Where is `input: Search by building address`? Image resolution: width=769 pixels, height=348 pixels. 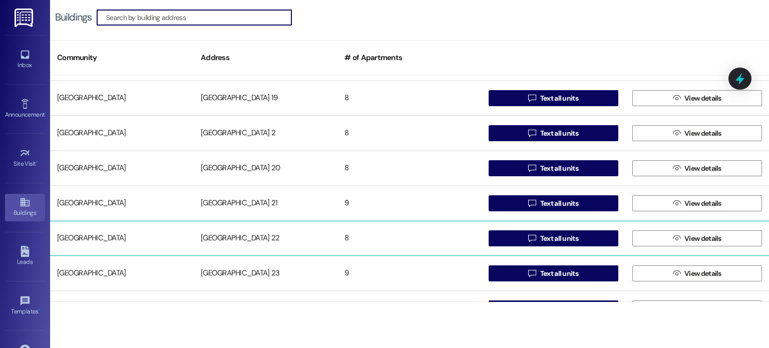 input: Search by building address is located at coordinates (199, 18).